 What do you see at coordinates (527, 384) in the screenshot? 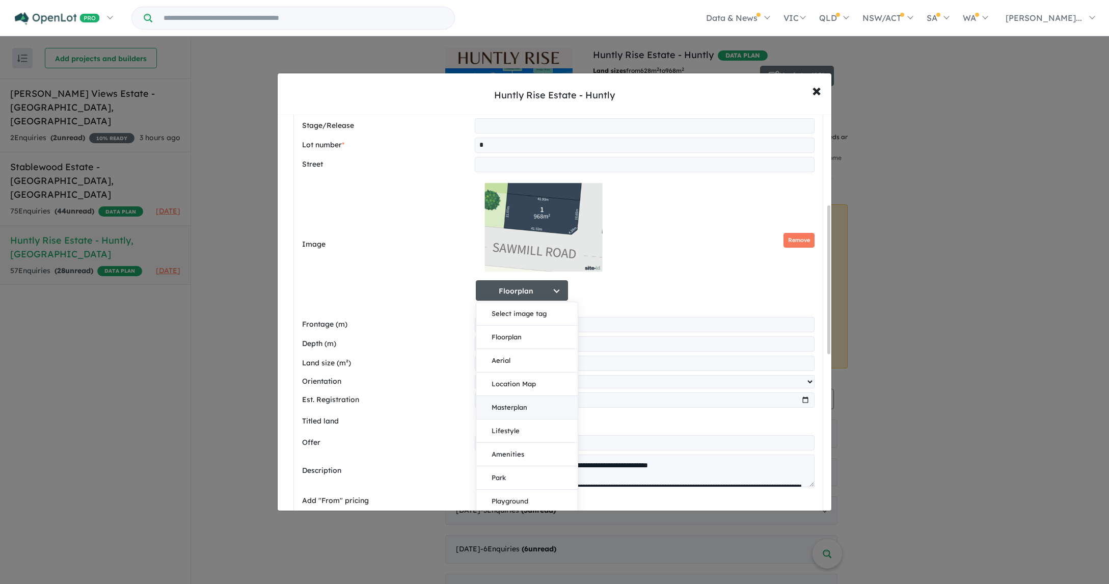
I see `button: Location Map` at bounding box center [527, 384].